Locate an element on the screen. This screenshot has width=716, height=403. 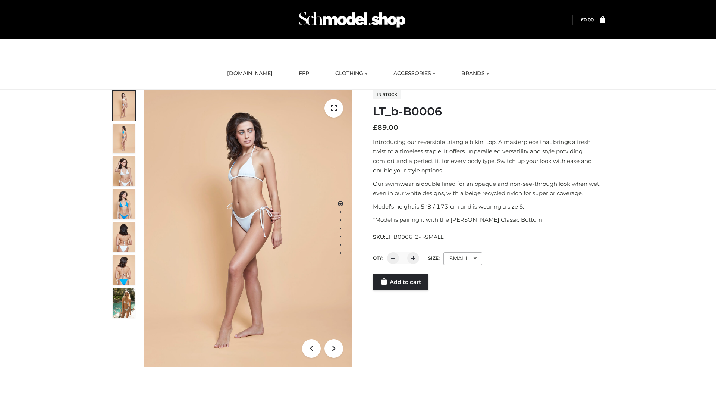
img: ArielClassicBikiniTop_CloudNine_AzureSky_OW114ECO_3-scaled.jpg is located at coordinates (124, 171).